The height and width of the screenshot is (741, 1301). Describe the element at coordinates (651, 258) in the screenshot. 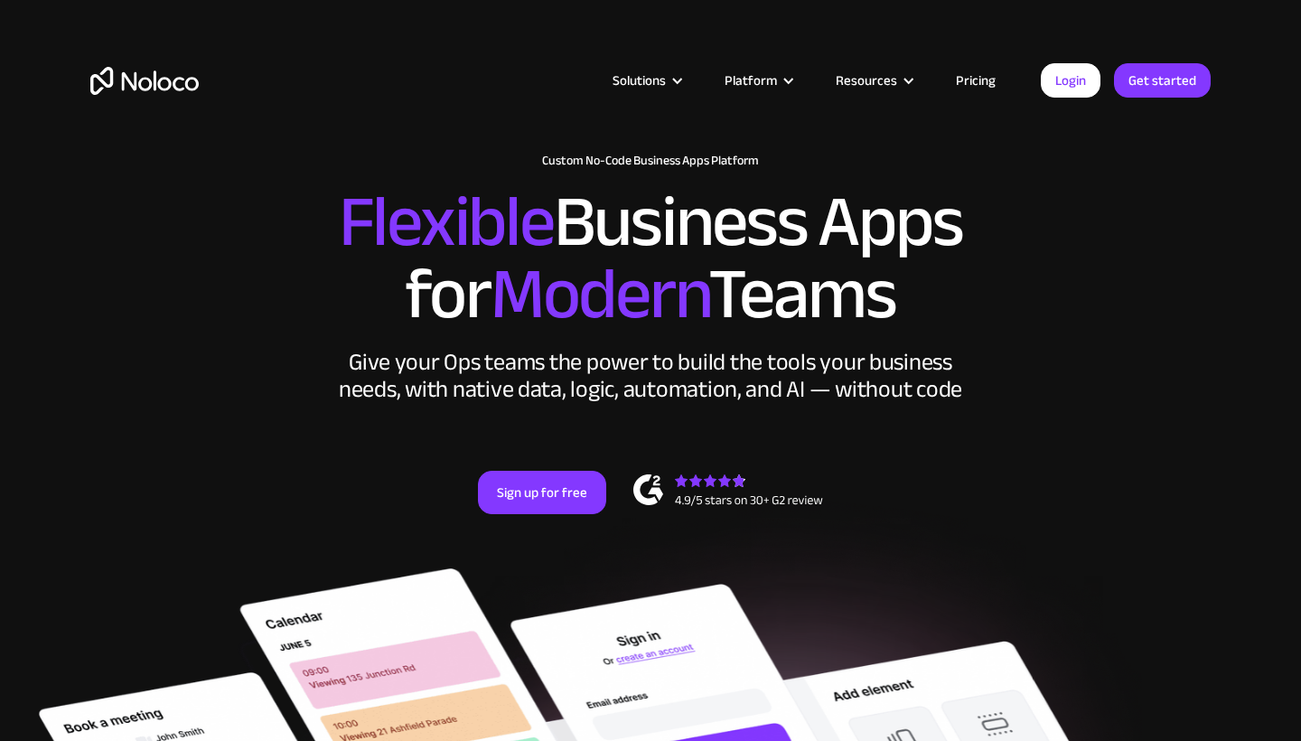

I see `h2: Business Apps for Teams` at that location.